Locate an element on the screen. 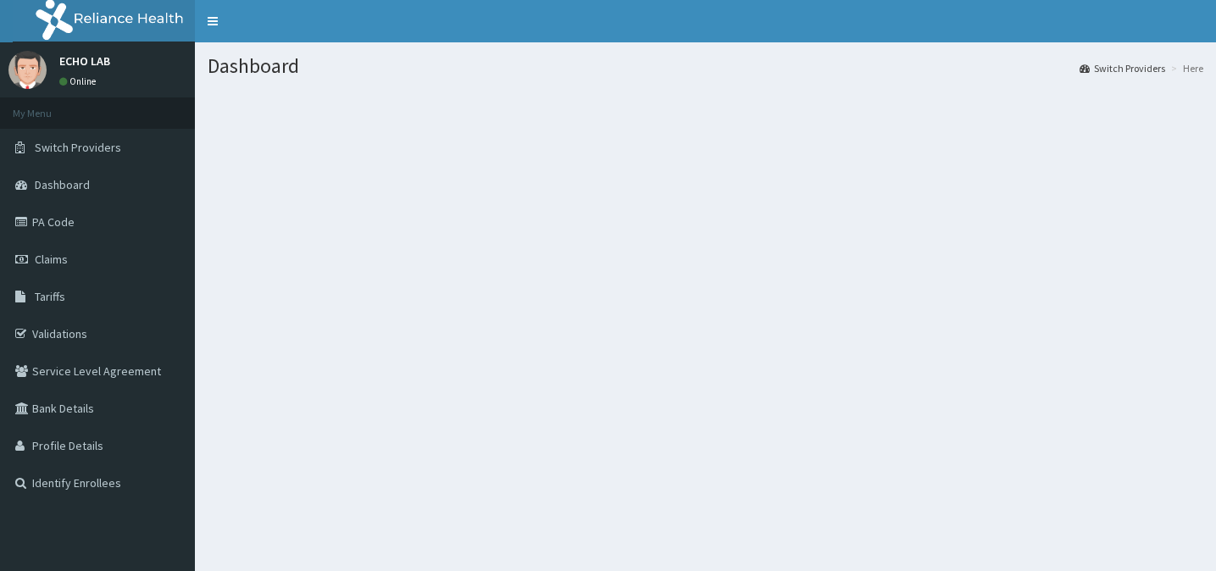  span: Switch Providers is located at coordinates (78, 147).